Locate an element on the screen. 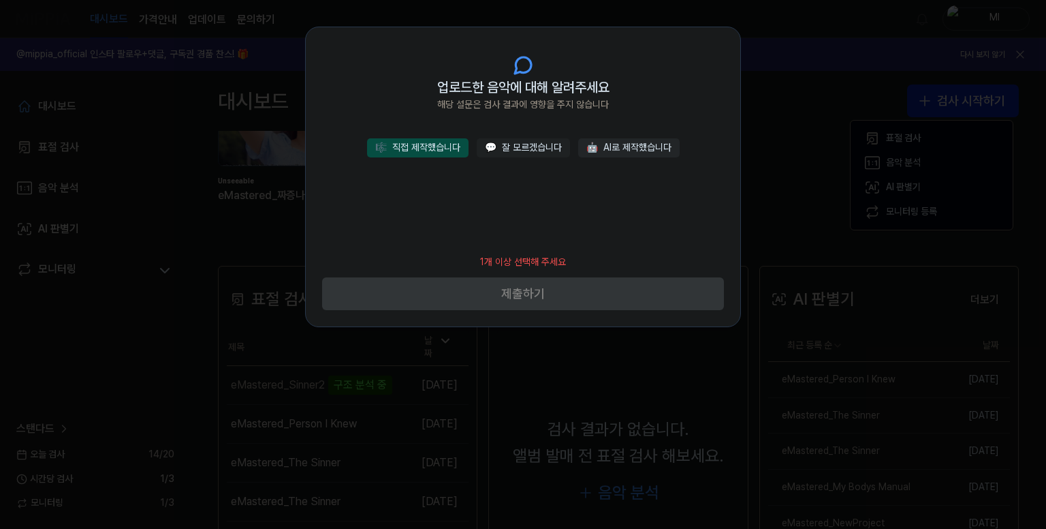 The height and width of the screenshot is (529, 1046). button: 🤖AI로 제작했습니다 is located at coordinates (629, 148).